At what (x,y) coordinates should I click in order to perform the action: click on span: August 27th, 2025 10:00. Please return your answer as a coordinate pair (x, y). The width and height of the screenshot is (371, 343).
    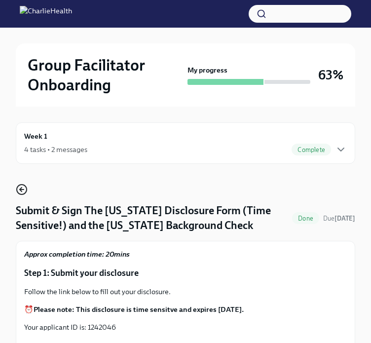
    Looking at the image, I should click on (339, 218).